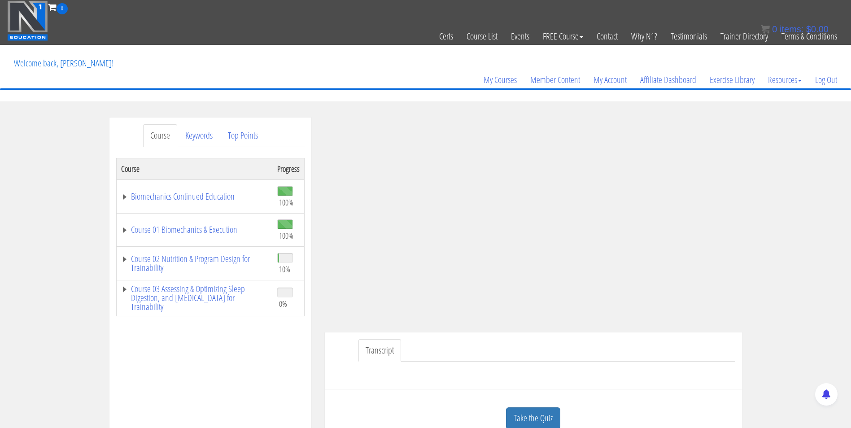  Describe the element at coordinates (668, 80) in the screenshot. I see `a: Affiliate Dashboard` at that location.